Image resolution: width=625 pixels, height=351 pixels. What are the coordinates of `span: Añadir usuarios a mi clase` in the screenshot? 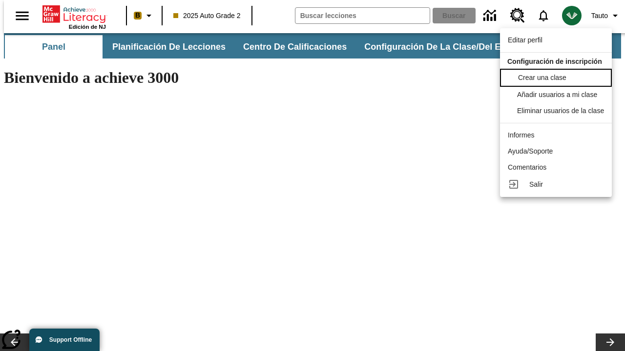 It's located at (557, 95).